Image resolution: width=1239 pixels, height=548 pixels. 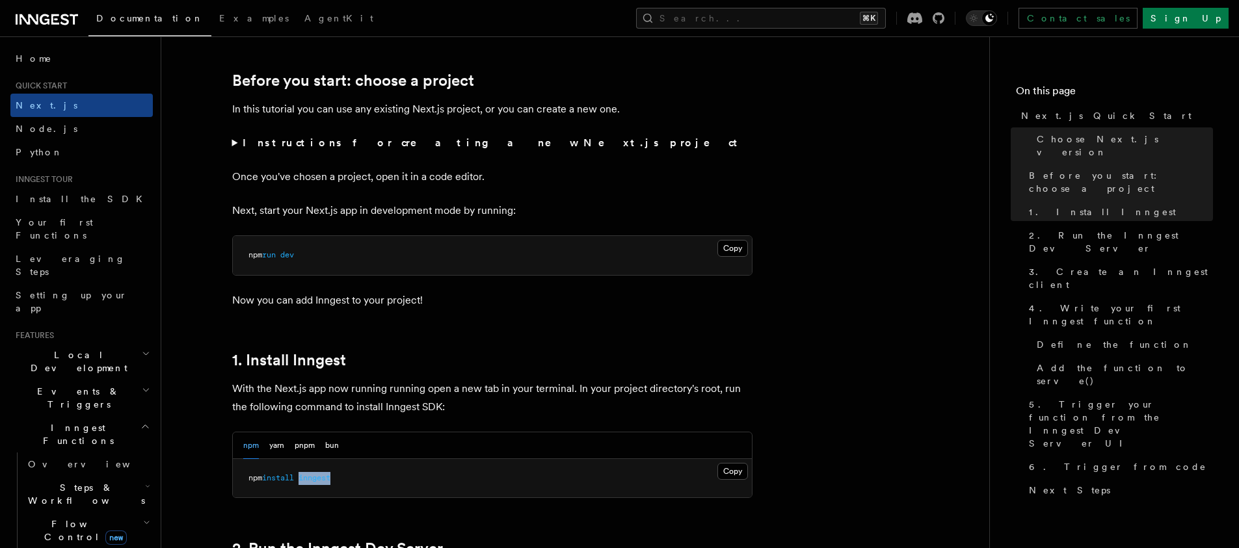 I want to click on span: AgentKit, so click(x=339, y=18).